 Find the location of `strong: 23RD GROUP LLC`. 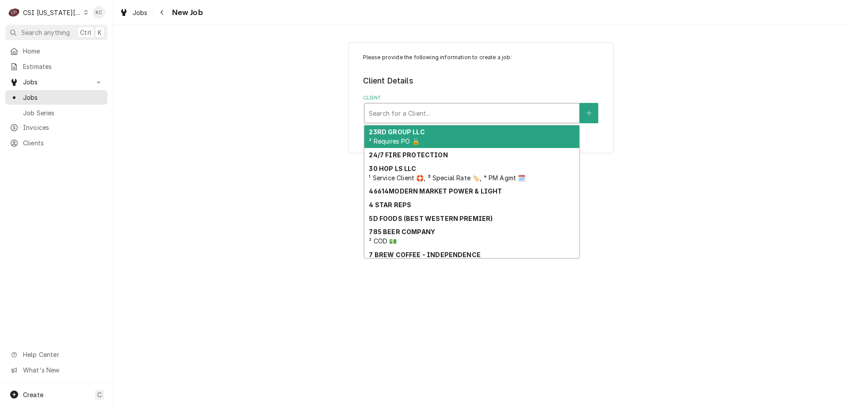

strong: 23RD GROUP LLC is located at coordinates (397, 132).